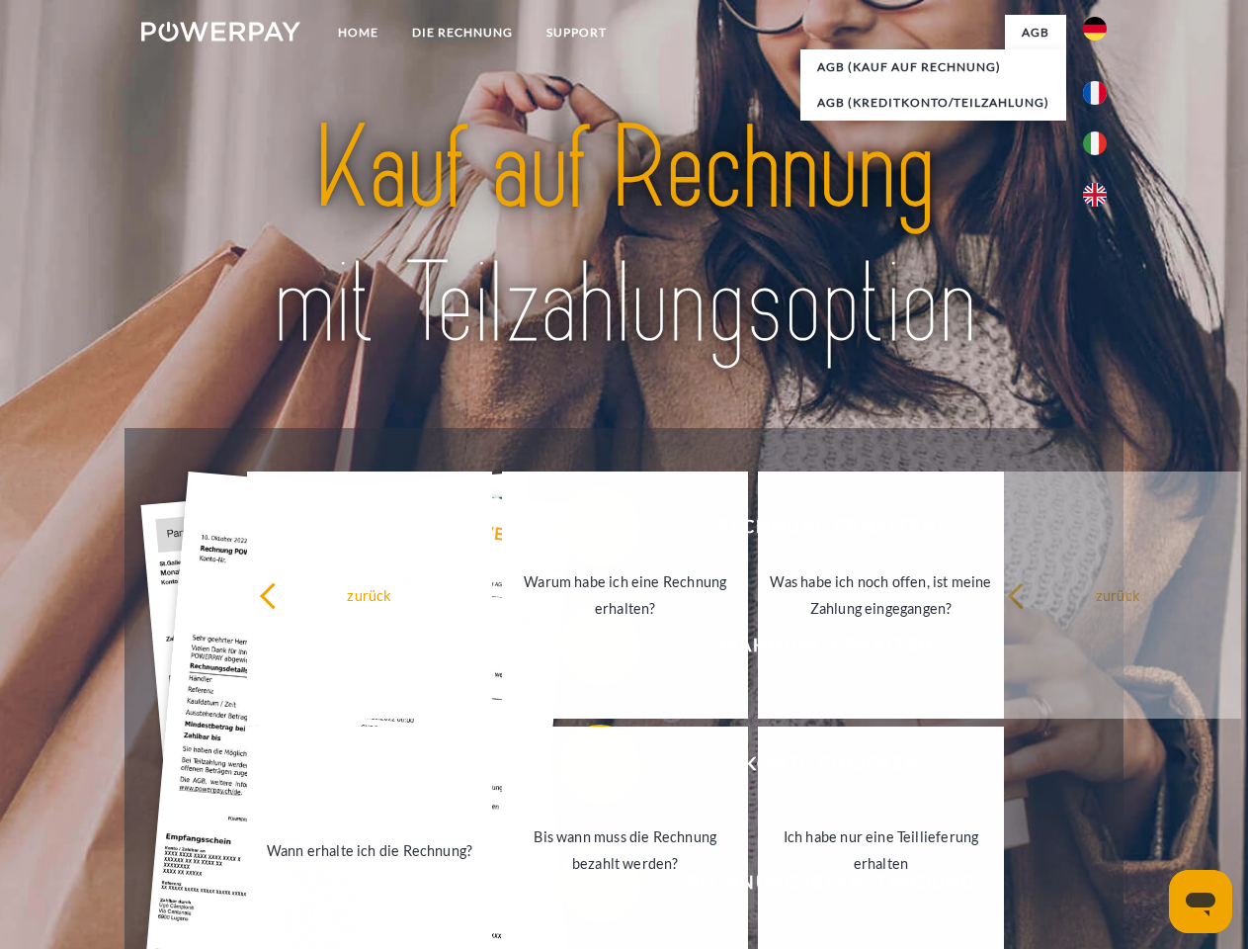 The width and height of the screenshot is (1248, 949). What do you see at coordinates (576, 33) in the screenshot?
I see `a: SUPPORT` at bounding box center [576, 33].